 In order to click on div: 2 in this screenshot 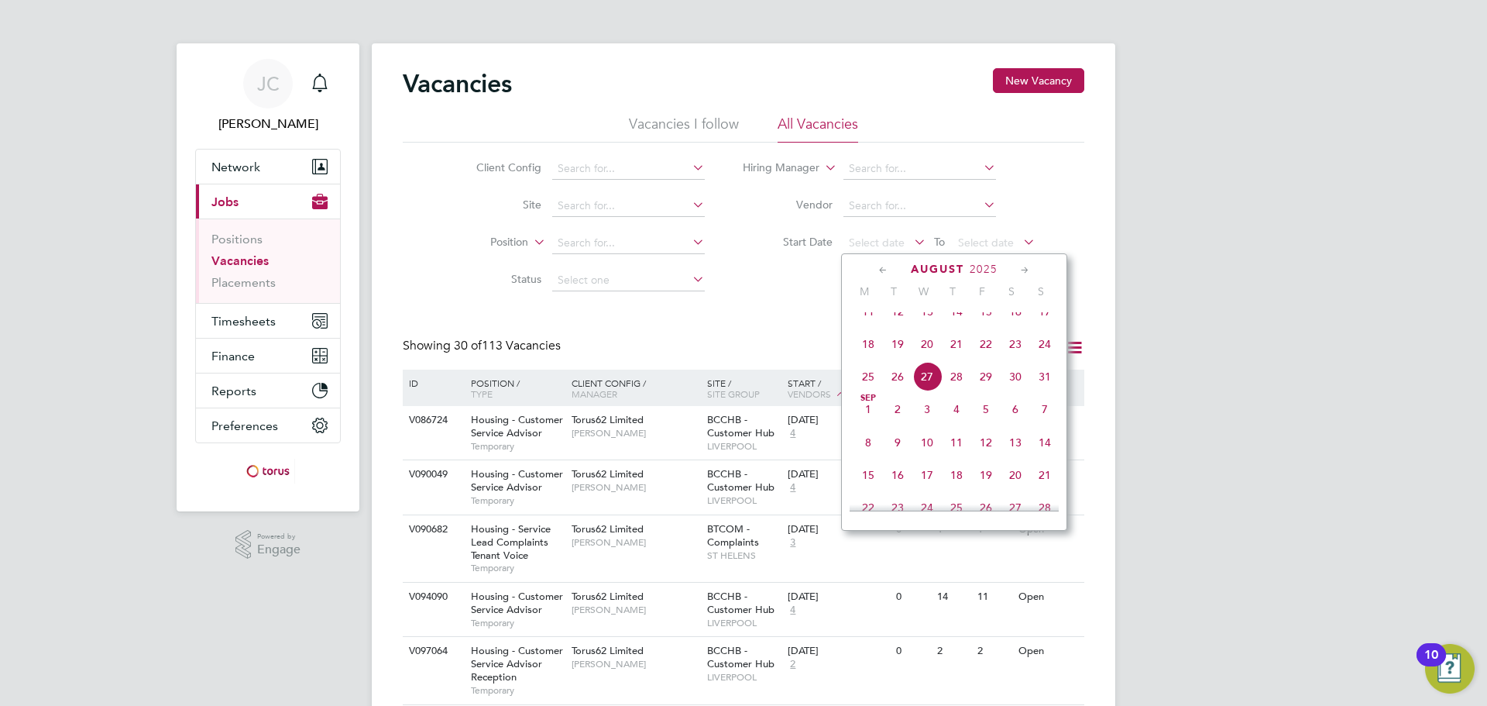, I will do `click(994, 651)`.